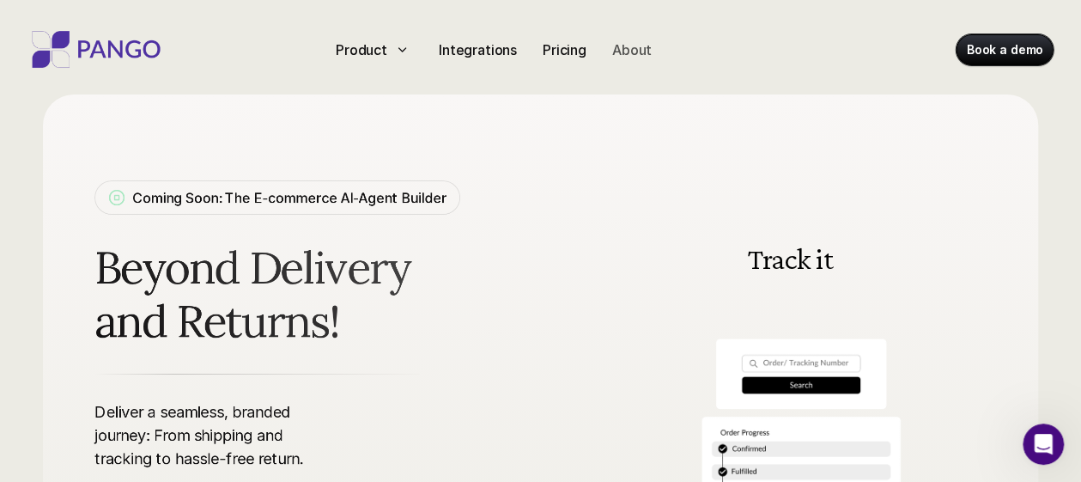 The image size is (1081, 482). What do you see at coordinates (1005, 50) in the screenshot?
I see `p: Book a demo` at bounding box center [1005, 50].